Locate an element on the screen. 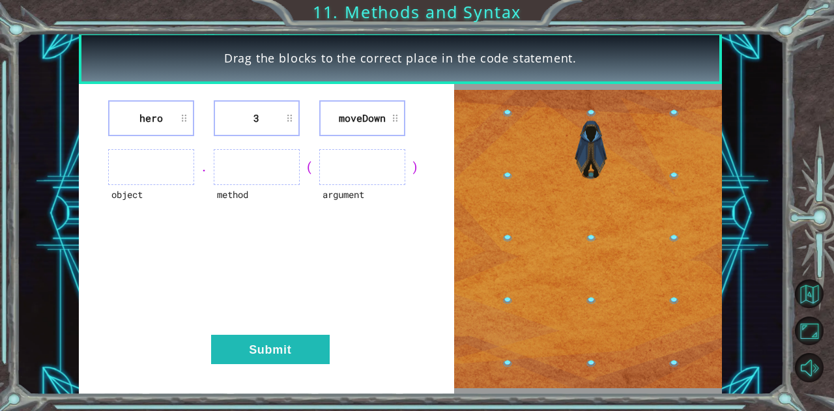 The image size is (834, 411). li: hero is located at coordinates (151, 118).